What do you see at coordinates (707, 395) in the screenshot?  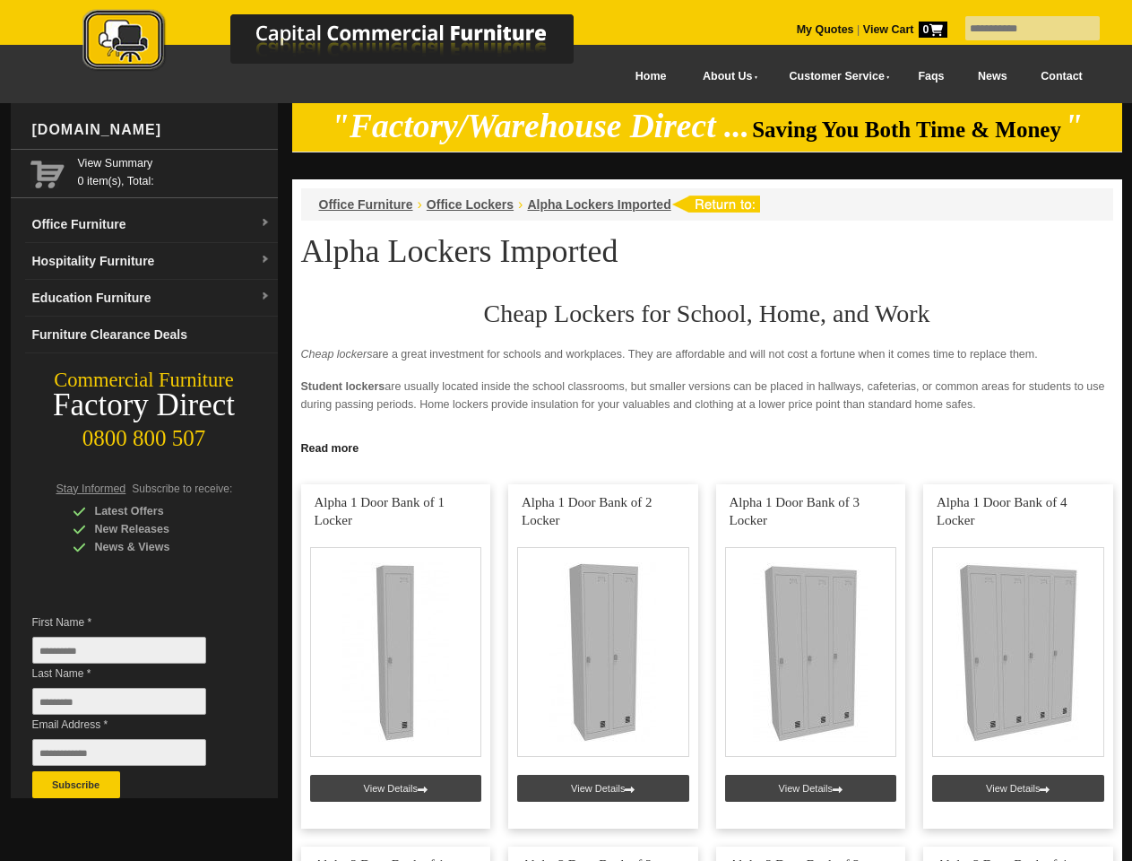 I see `p: are usually located inside the school classrooms, but smaller versions can be placed in hallways,...` at bounding box center [707, 395].